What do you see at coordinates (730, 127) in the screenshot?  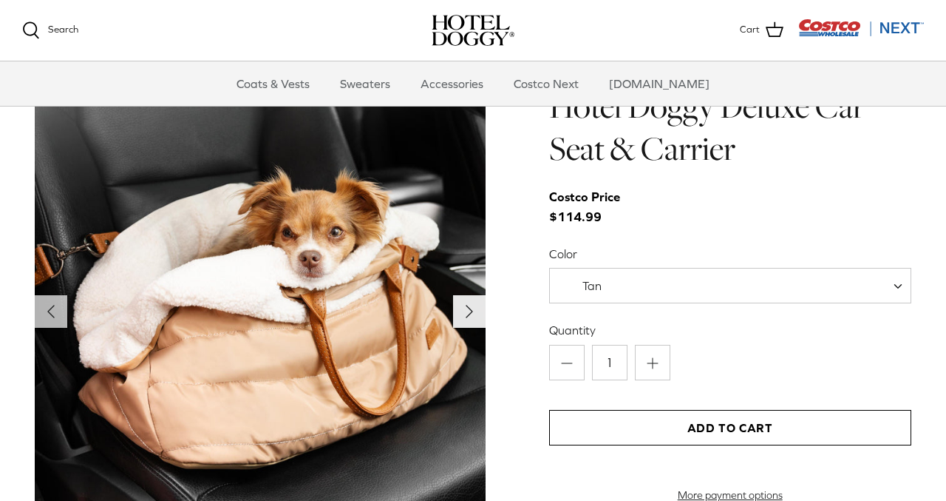 I see `h1: Hotel Doggy Deluxe Car Seat & Carrier` at bounding box center [730, 127].